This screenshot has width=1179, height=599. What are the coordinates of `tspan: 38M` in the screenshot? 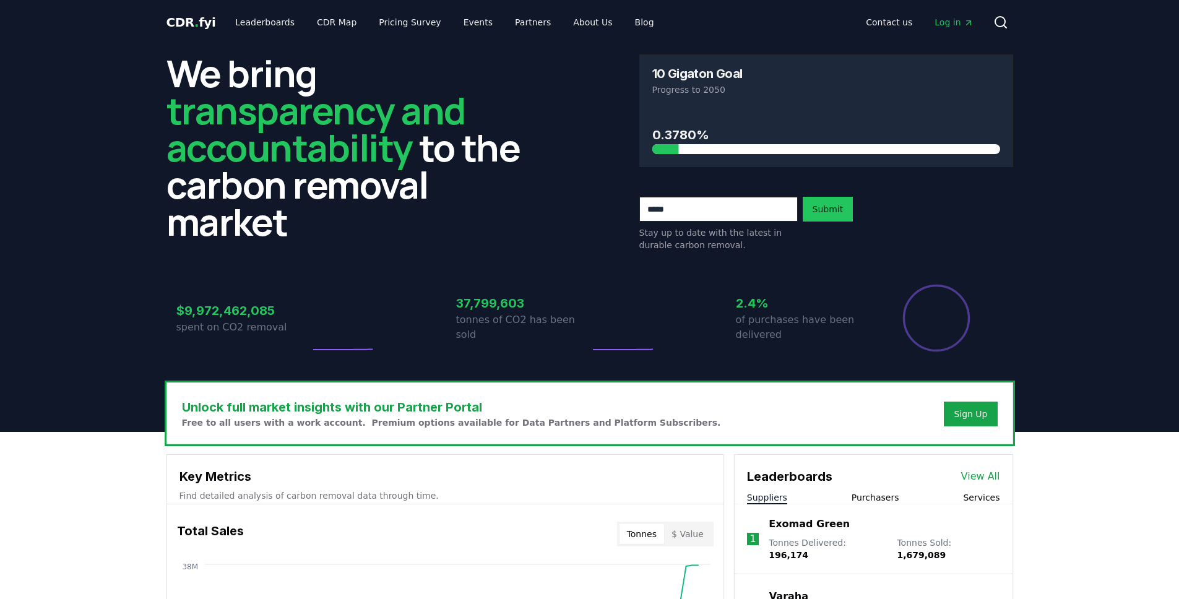 It's located at (190, 567).